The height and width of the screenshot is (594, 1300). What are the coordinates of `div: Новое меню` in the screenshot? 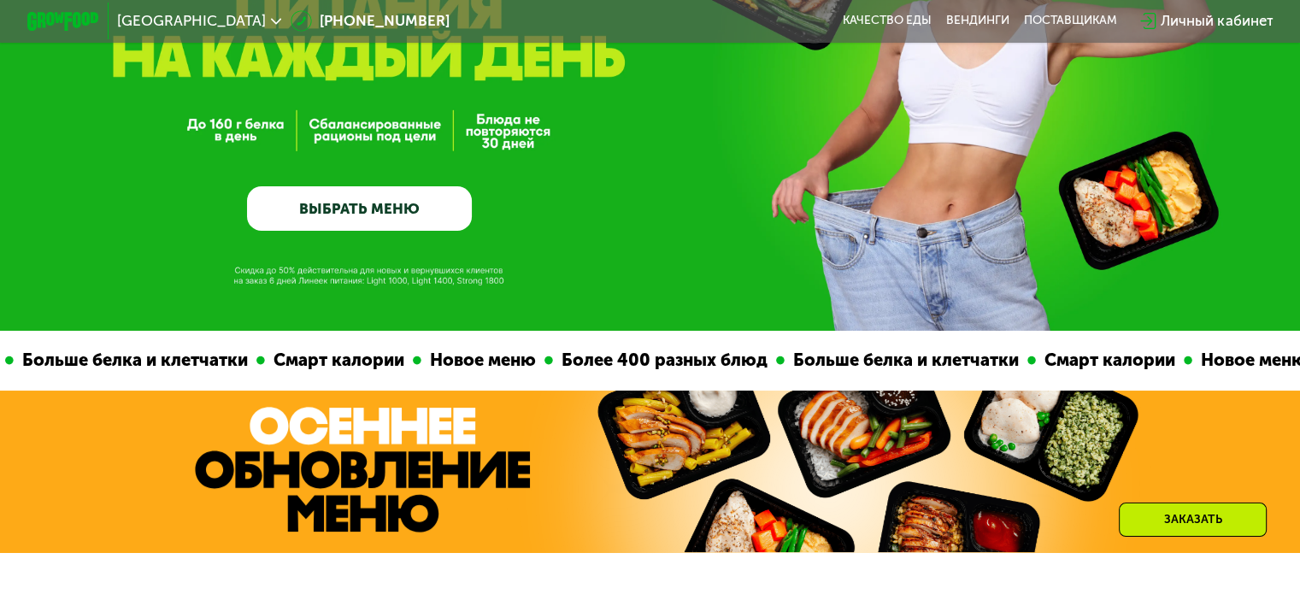 It's located at (481, 360).